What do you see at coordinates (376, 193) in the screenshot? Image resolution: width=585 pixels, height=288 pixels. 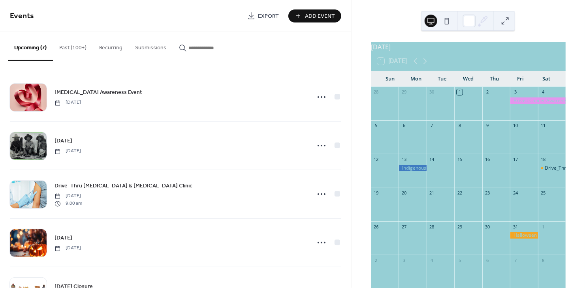 I see `div: 19` at bounding box center [376, 193].